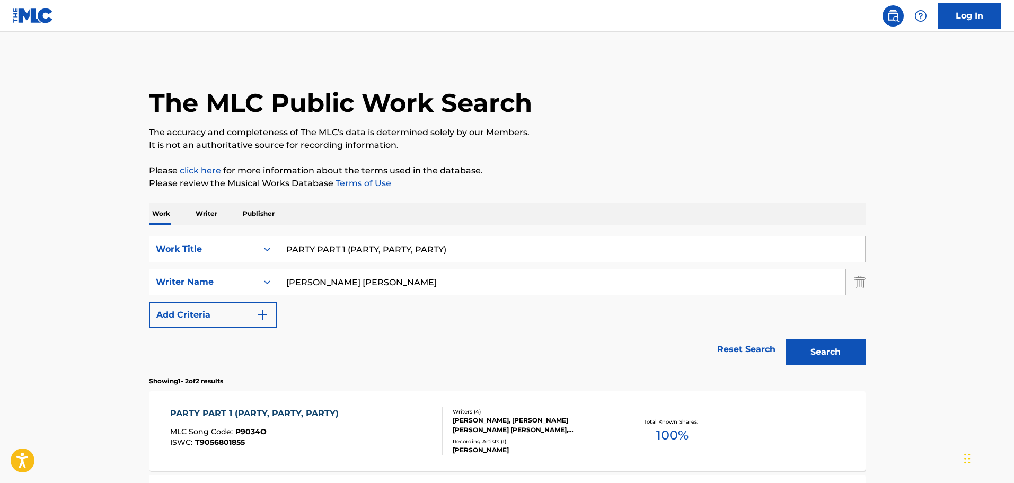 The width and height of the screenshot is (1014, 483). I want to click on img: MLC Logo, so click(33, 15).